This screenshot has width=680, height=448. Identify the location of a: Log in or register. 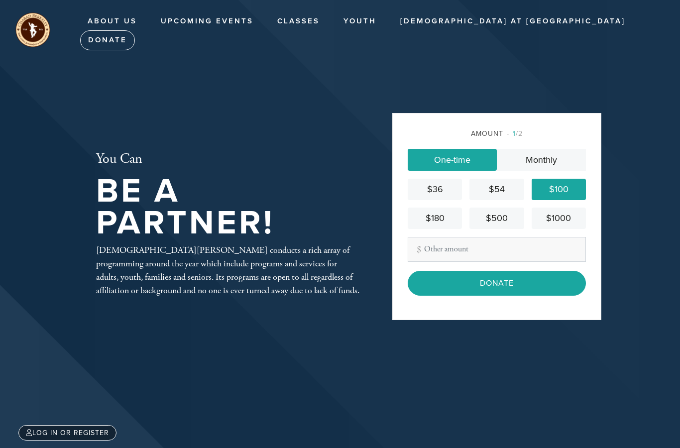
(67, 433).